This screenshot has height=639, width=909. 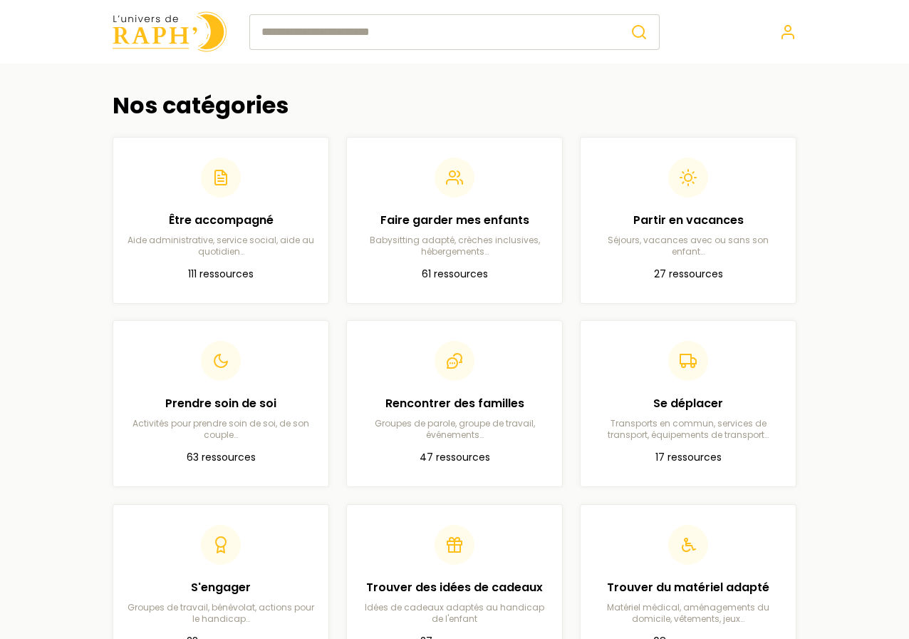 What do you see at coordinates (455, 458) in the screenshot?
I see `p: 47 ressources` at bounding box center [455, 458].